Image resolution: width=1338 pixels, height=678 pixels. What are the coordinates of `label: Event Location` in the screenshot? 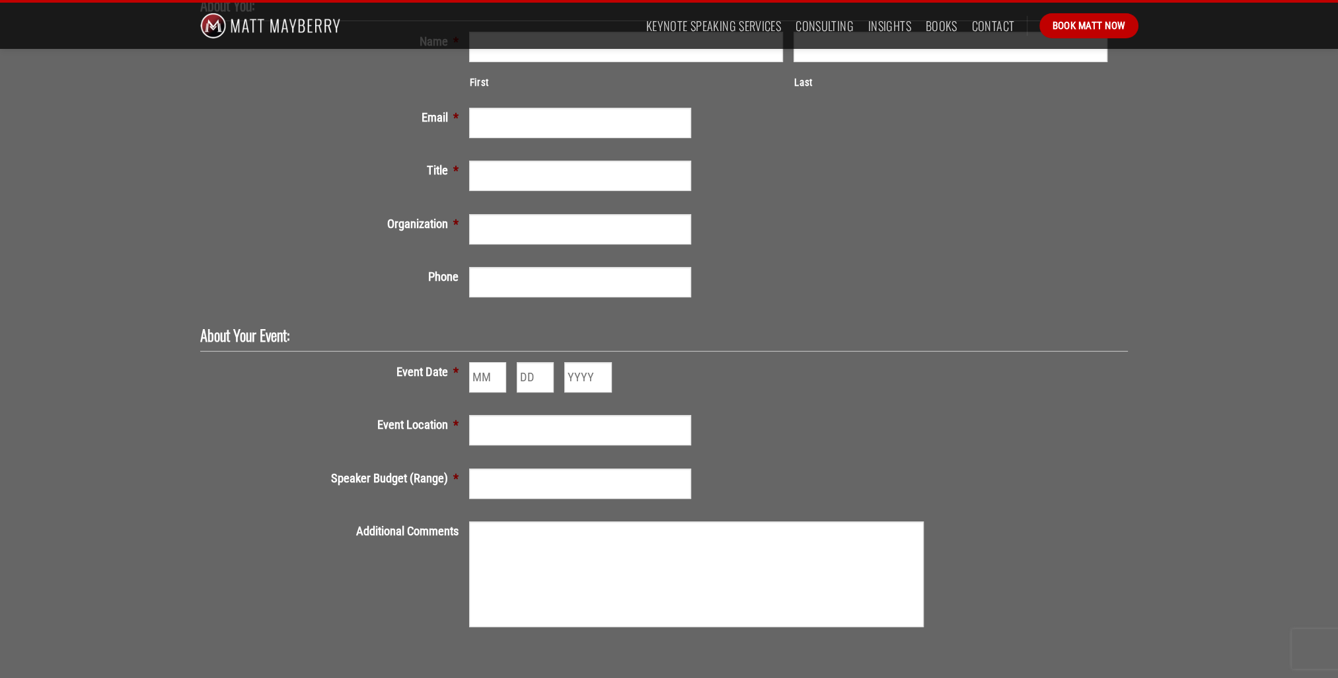 It's located at (334, 424).